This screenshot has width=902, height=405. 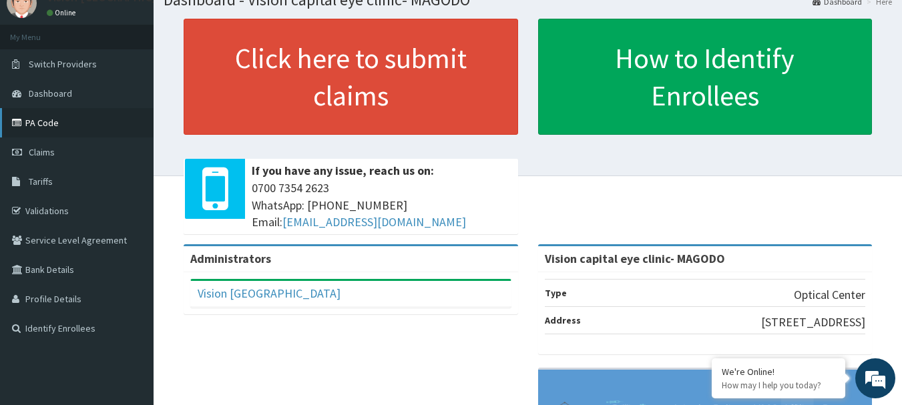 I want to click on span: Switch Providers, so click(x=63, y=64).